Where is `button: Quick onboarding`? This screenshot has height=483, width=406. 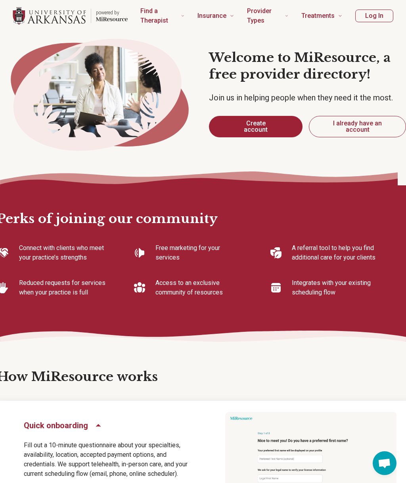
button: Quick onboarding is located at coordinates (63, 426).